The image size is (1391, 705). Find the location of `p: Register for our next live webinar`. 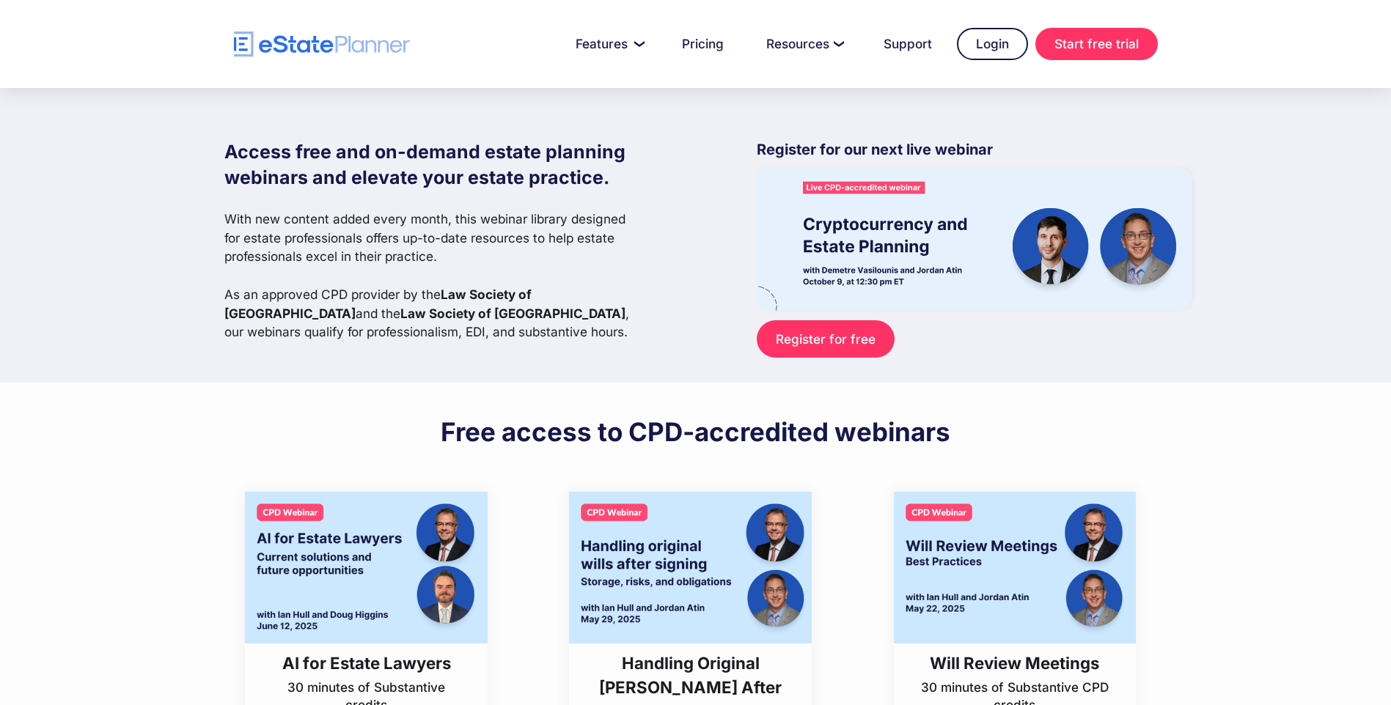

p: Register for our next live webinar is located at coordinates (975, 153).